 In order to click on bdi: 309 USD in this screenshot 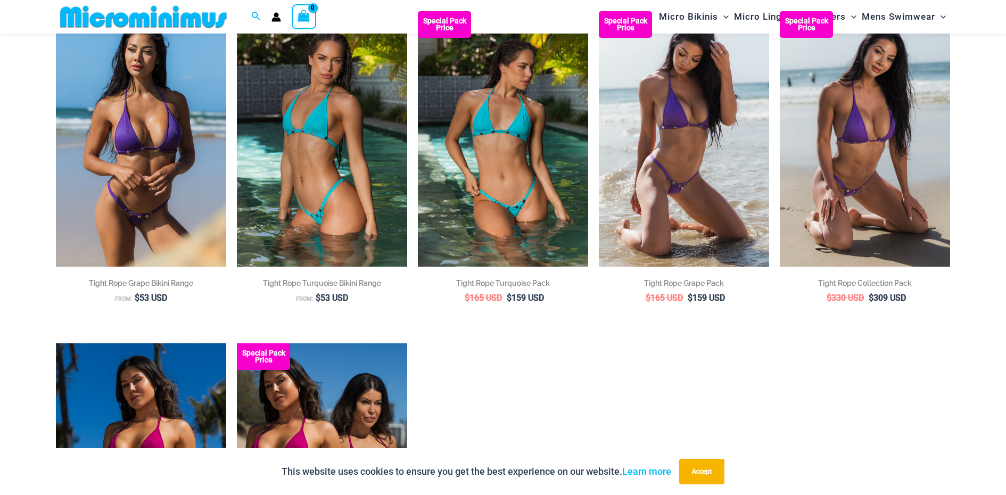, I will do `click(888, 298)`.